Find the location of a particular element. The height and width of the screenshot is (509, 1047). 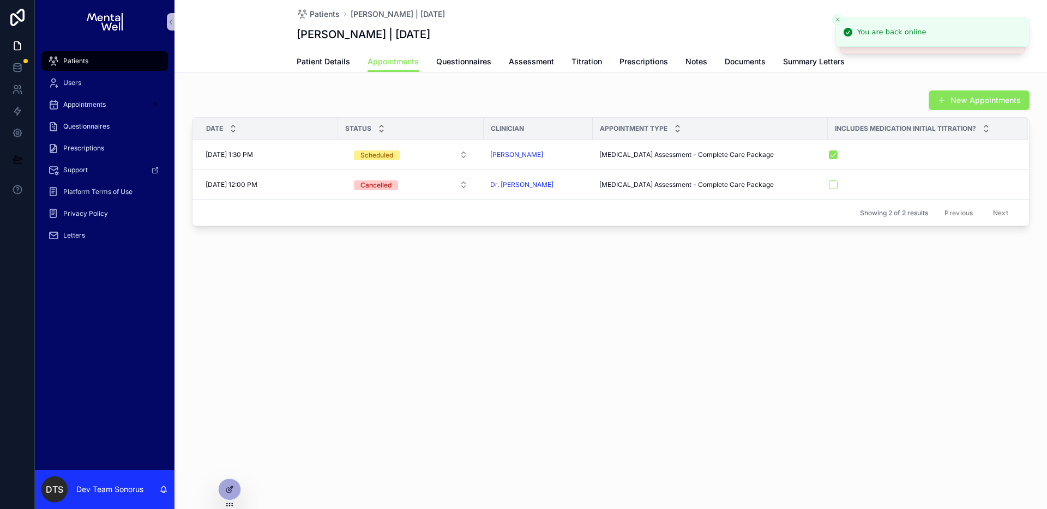

a: Summary Letters is located at coordinates (814, 63).